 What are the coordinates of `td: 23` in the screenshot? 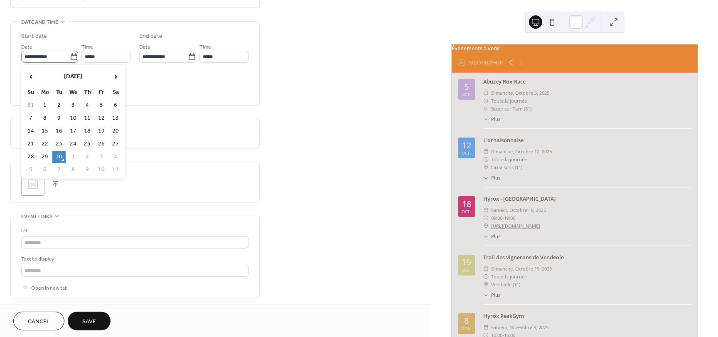 It's located at (59, 144).